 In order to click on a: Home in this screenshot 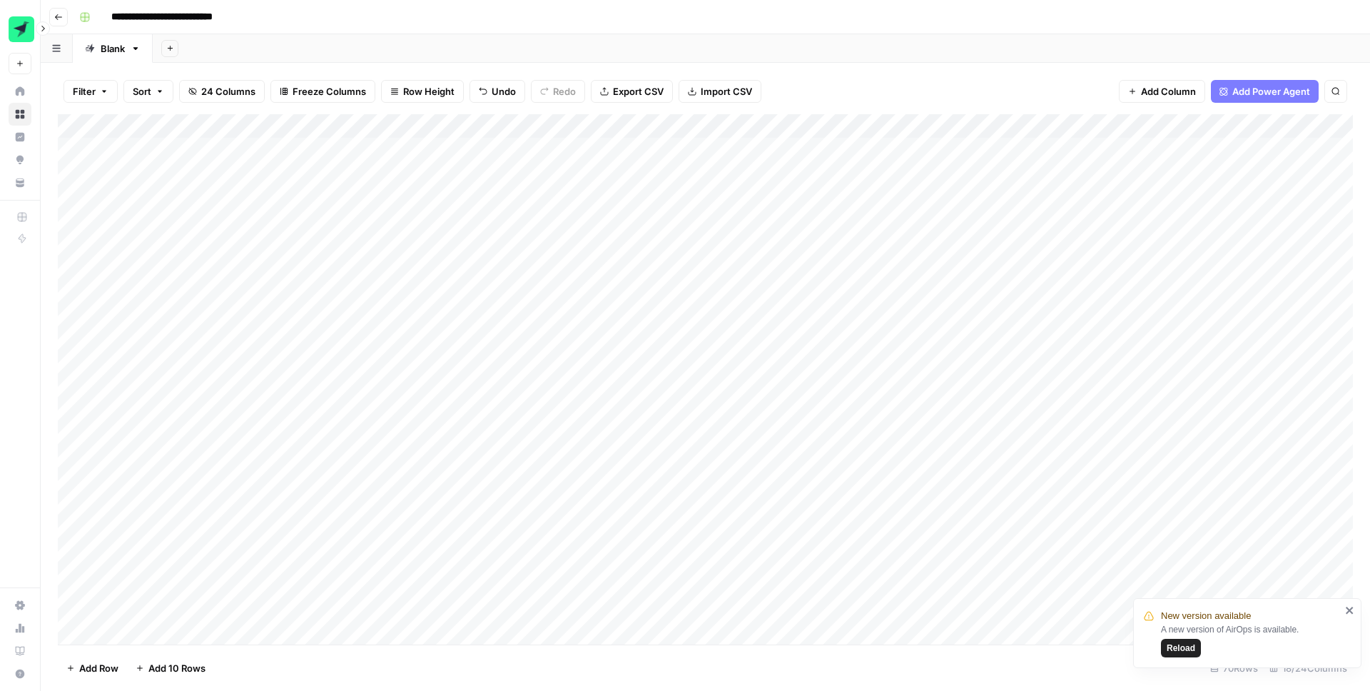, I will do `click(20, 91)`.